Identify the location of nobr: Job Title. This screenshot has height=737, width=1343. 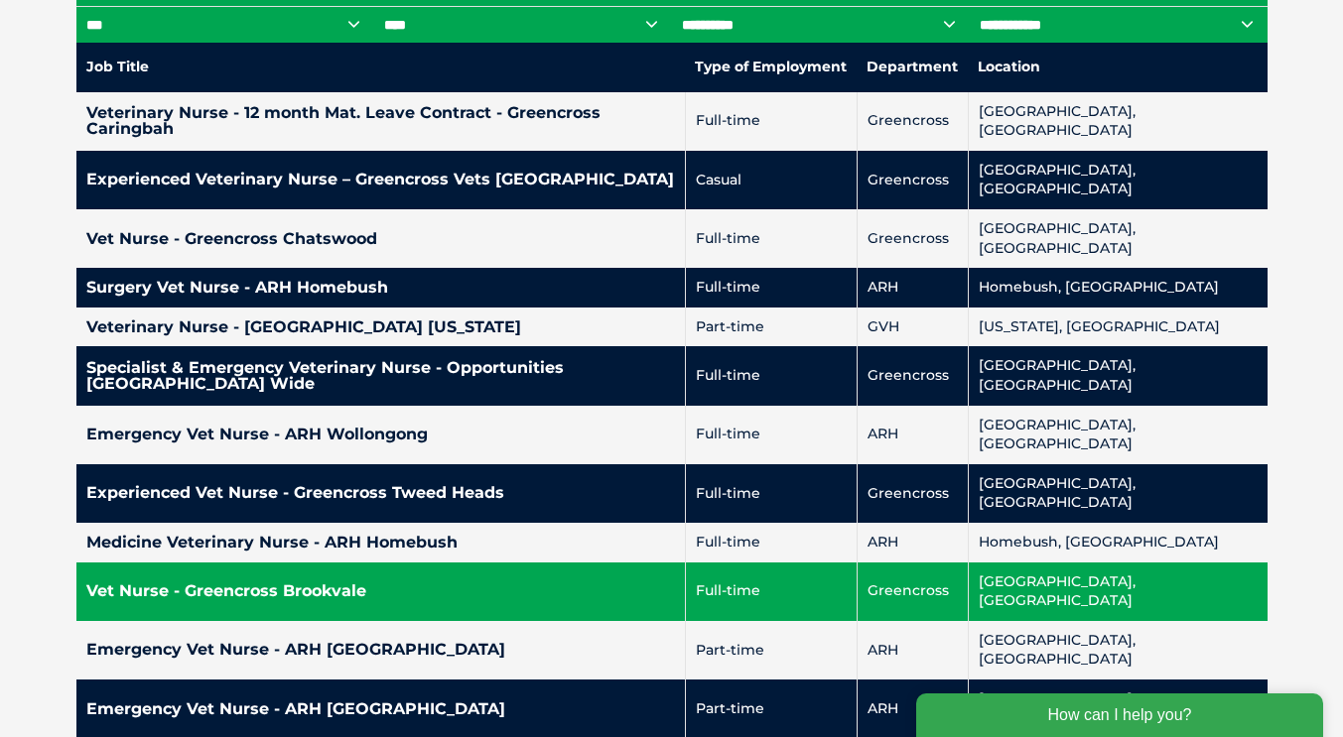
(117, 66).